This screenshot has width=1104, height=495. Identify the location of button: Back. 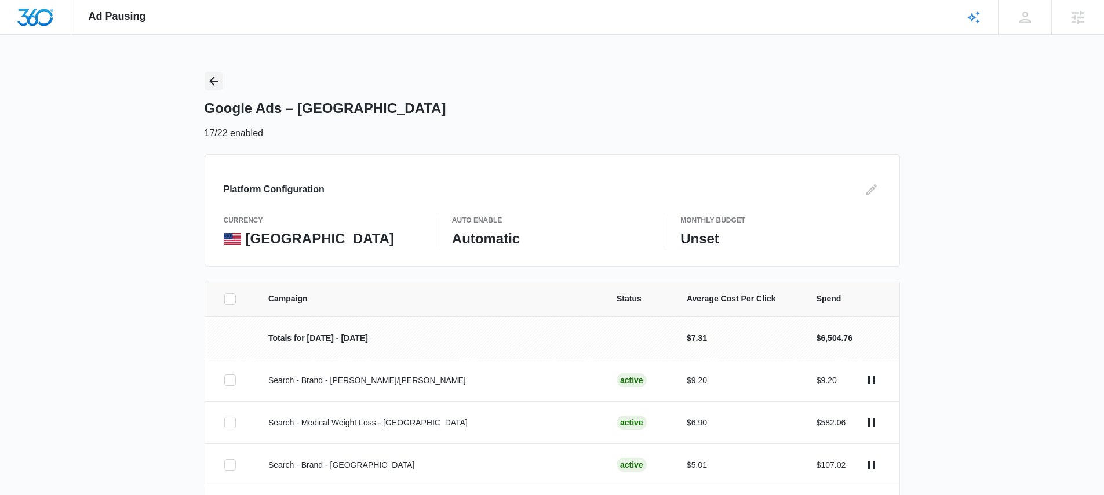
(214, 81).